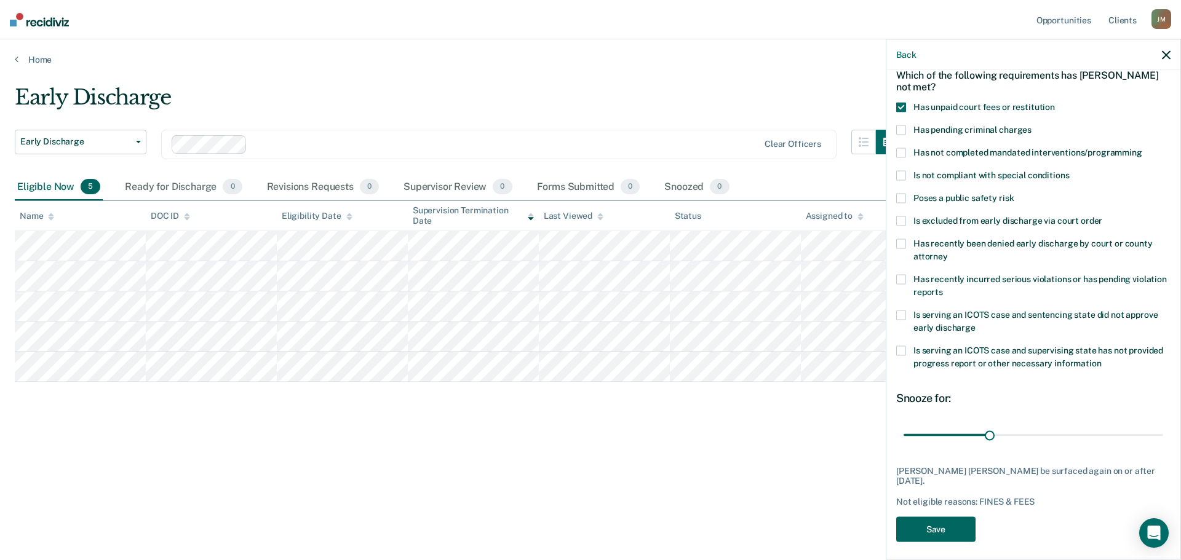 The height and width of the screenshot is (560, 1181). What do you see at coordinates (696, 188) in the screenshot?
I see `div: Snoozed` at bounding box center [696, 188].